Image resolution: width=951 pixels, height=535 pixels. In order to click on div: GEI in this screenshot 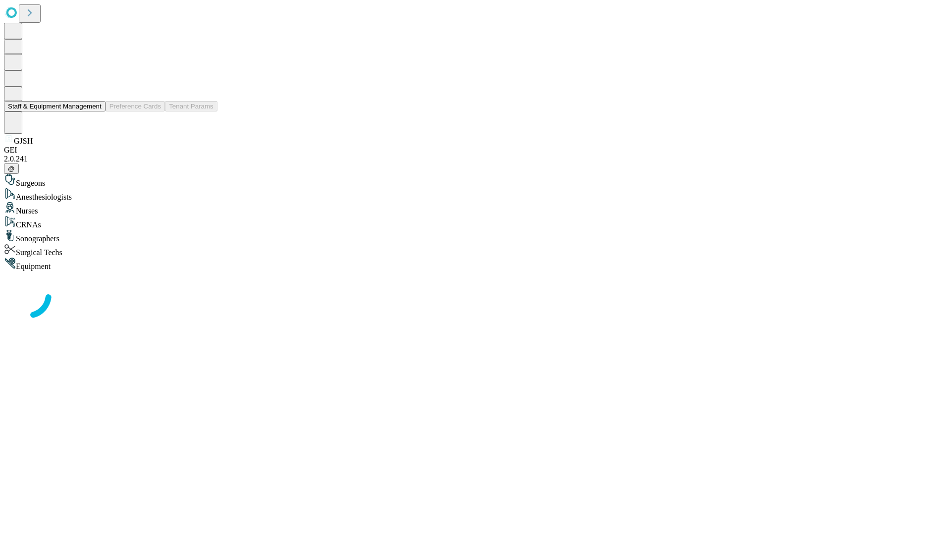, I will do `click(475, 150)`.